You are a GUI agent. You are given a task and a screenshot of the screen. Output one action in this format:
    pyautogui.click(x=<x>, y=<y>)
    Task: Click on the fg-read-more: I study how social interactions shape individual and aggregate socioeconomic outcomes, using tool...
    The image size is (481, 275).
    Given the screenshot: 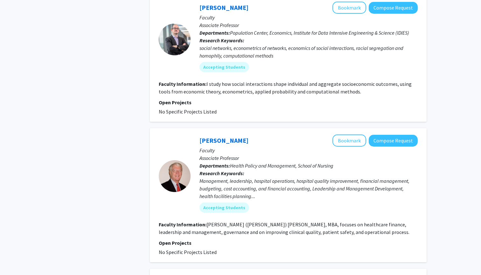 What is the action you would take?
    pyautogui.click(x=285, y=88)
    